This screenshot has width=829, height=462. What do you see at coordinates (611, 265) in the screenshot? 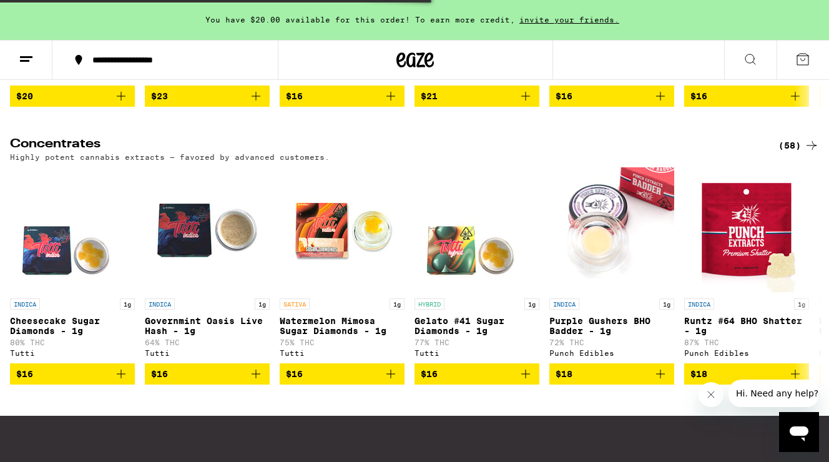
I see `a: Open page for Purple Gushers BHO Badder - 1g from Punch Edibles` at bounding box center [611, 265].